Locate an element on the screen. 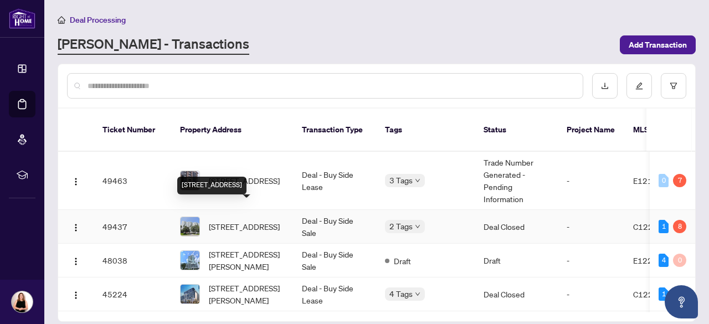  button: Add Transaction is located at coordinates (658, 45).